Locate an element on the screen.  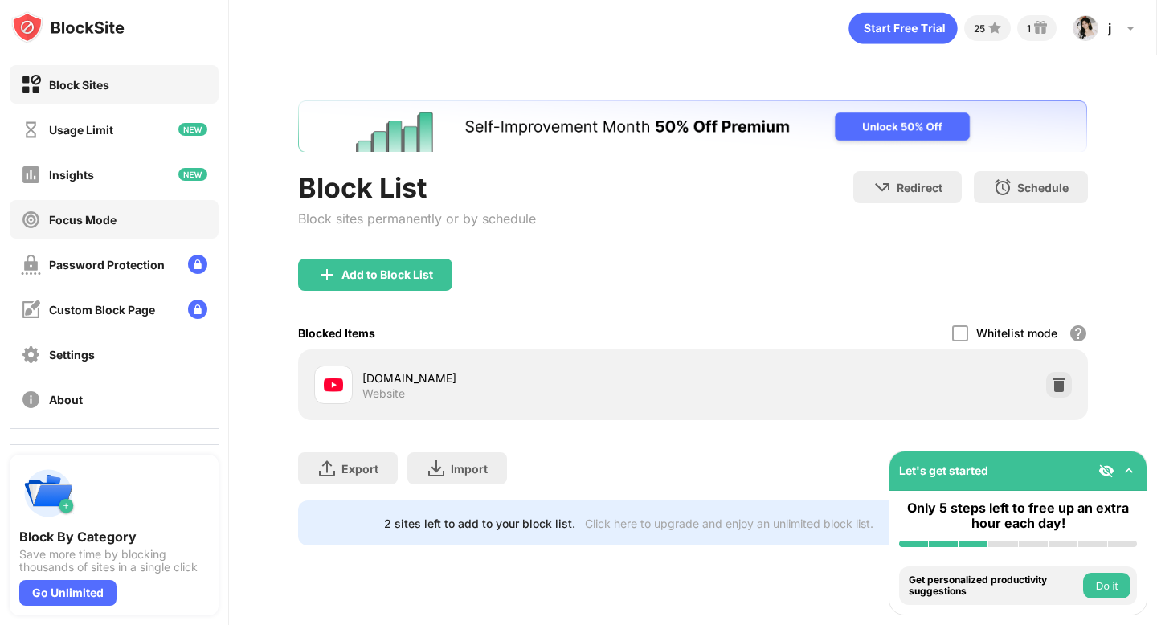
div: Go Unlimited is located at coordinates (68, 593).